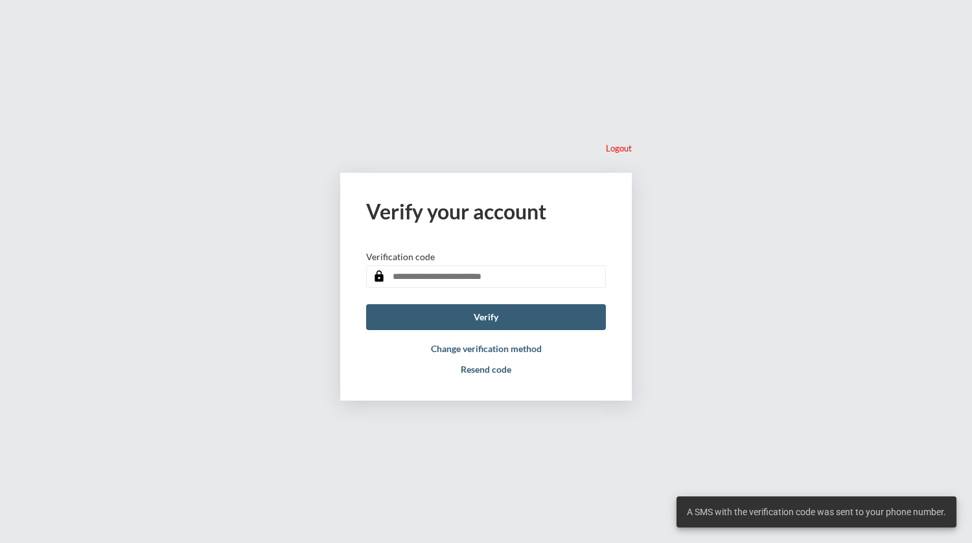 The image size is (972, 543). Describe the element at coordinates (400, 256) in the screenshot. I see `p: Verification code` at that location.